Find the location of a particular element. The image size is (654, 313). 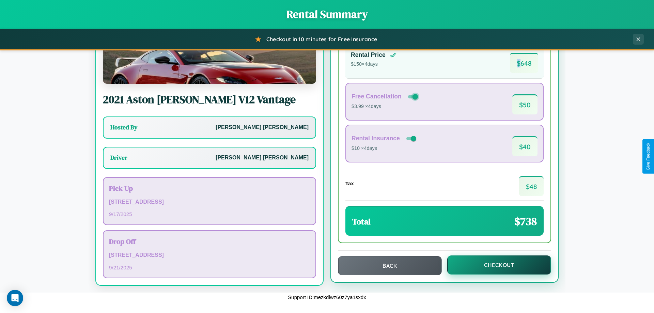

span: $ 40 is located at coordinates (525, 146).